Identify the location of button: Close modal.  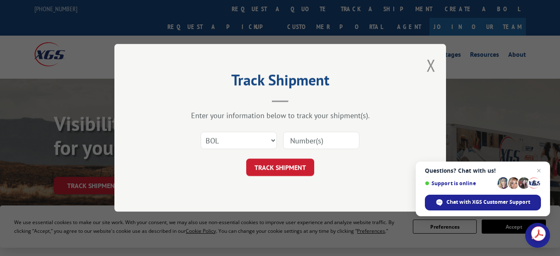
(431, 65).